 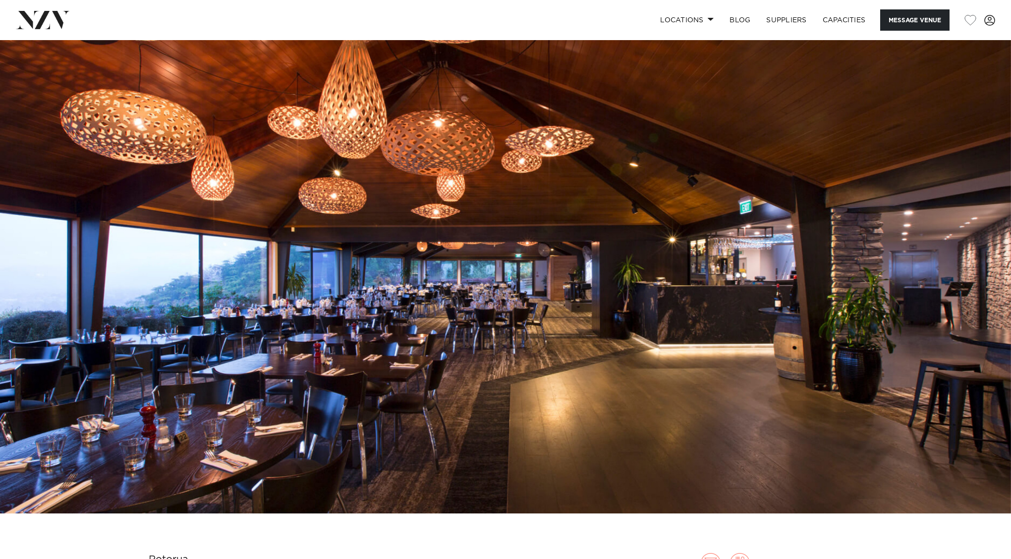 What do you see at coordinates (43, 20) in the screenshot?
I see `img: nzv-logo.png` at bounding box center [43, 20].